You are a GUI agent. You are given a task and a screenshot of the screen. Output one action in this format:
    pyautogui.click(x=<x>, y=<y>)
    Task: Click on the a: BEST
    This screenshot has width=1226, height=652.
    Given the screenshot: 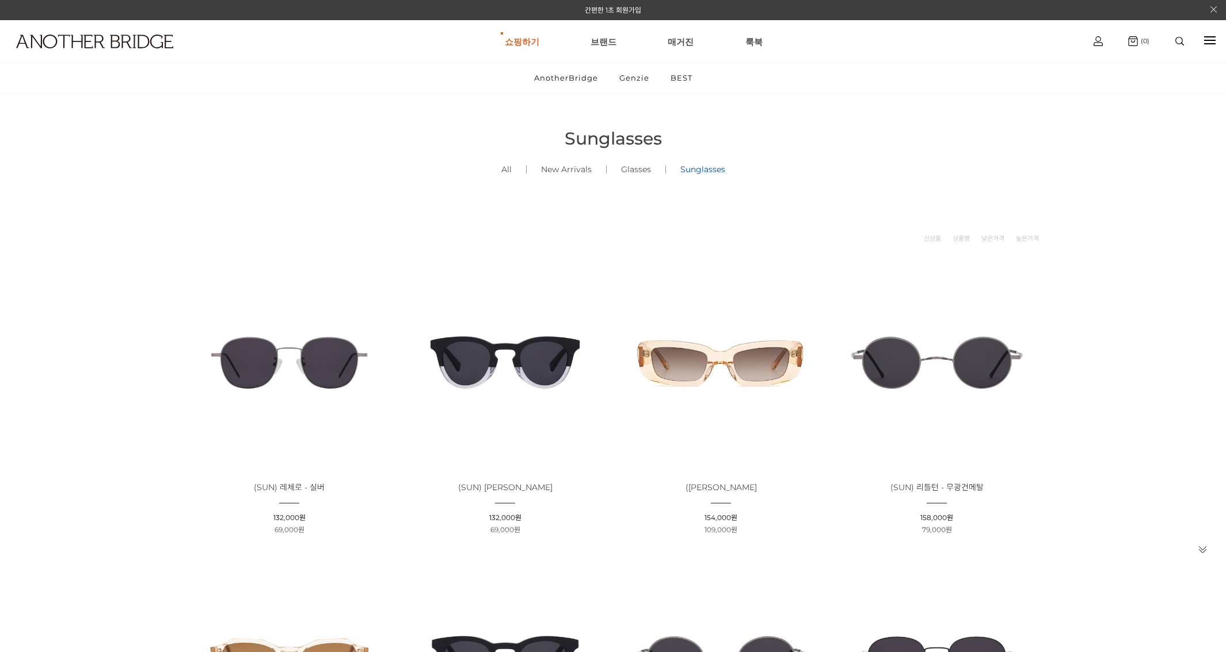 What is the action you would take?
    pyautogui.click(x=681, y=78)
    